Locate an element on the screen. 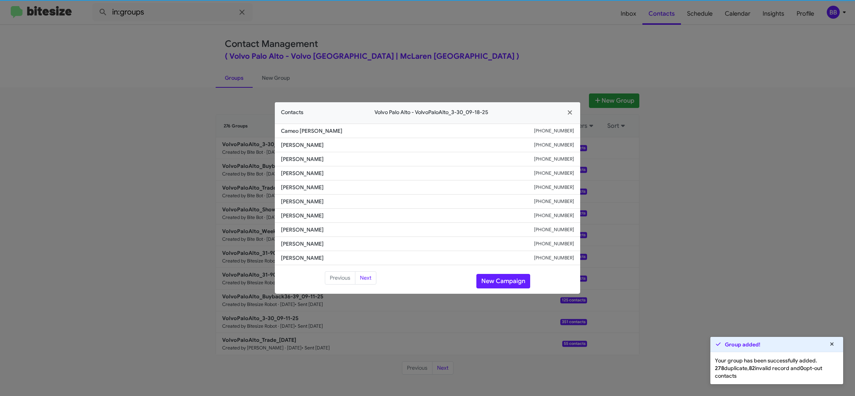  span: Volvo Palo Alto - VolvoPaloAlto_3-30_09-18-25 is located at coordinates (431, 112).